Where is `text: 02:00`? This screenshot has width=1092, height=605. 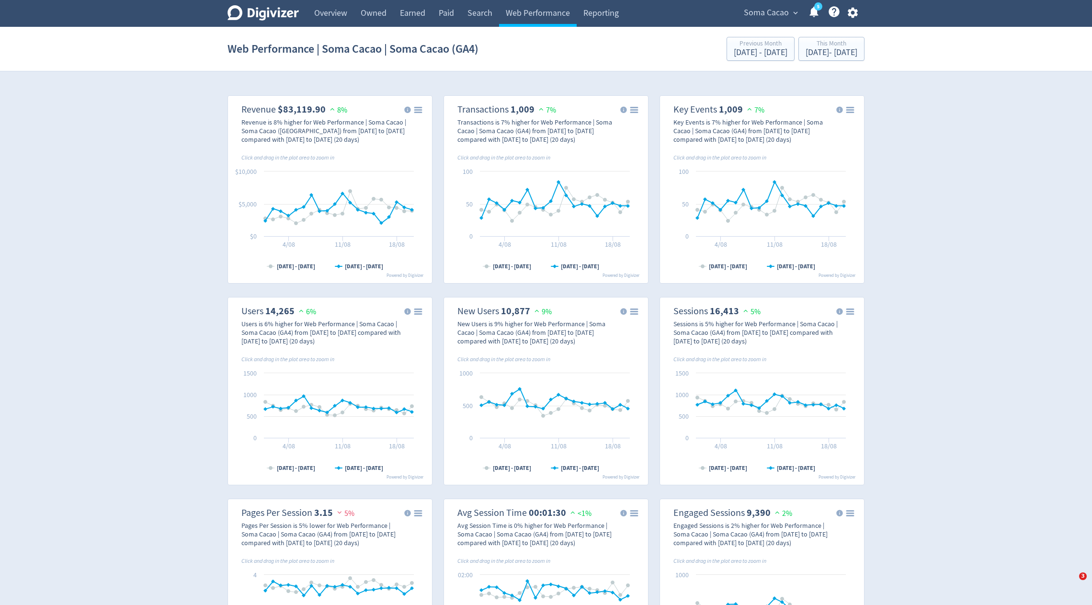 text: 02:00 is located at coordinates (465, 575).